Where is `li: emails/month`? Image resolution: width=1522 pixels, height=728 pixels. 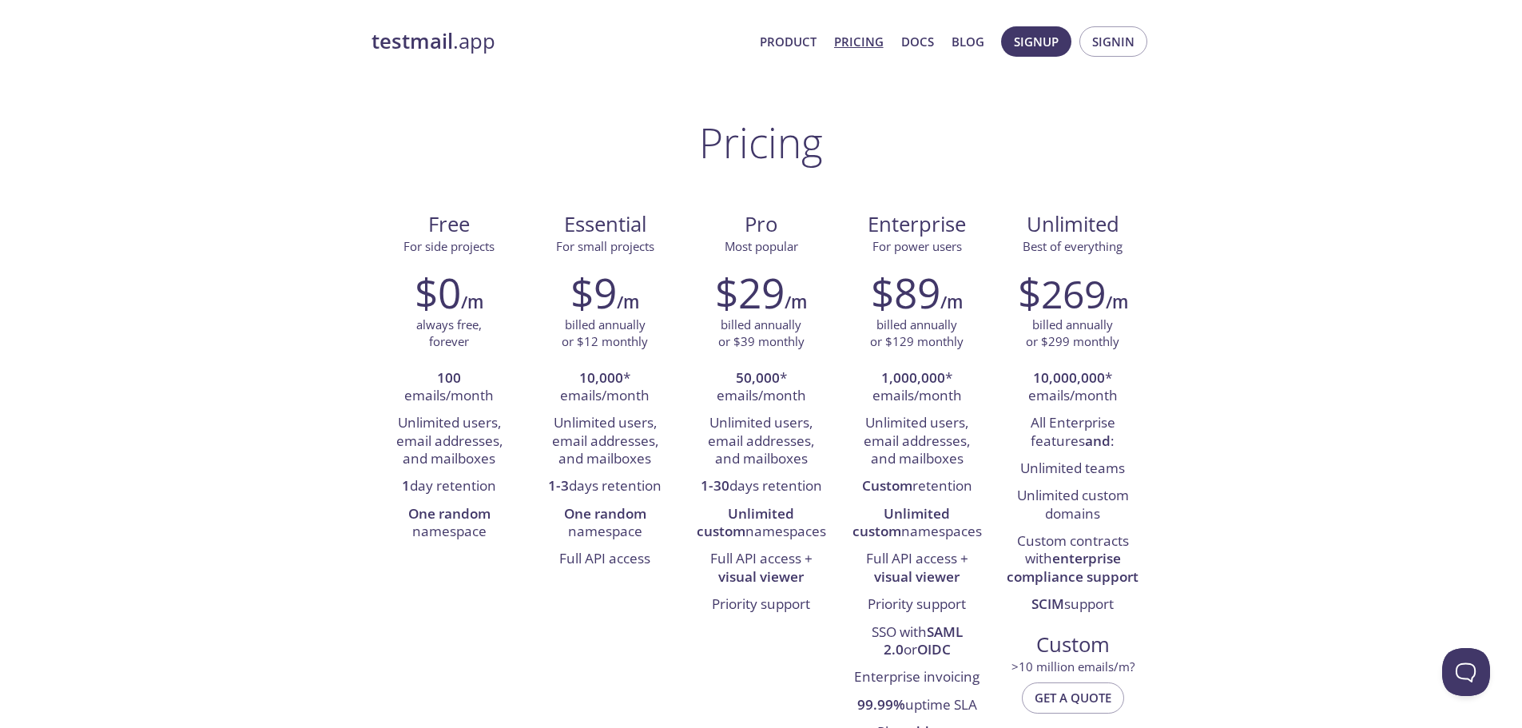 li: emails/month is located at coordinates (449, 388).